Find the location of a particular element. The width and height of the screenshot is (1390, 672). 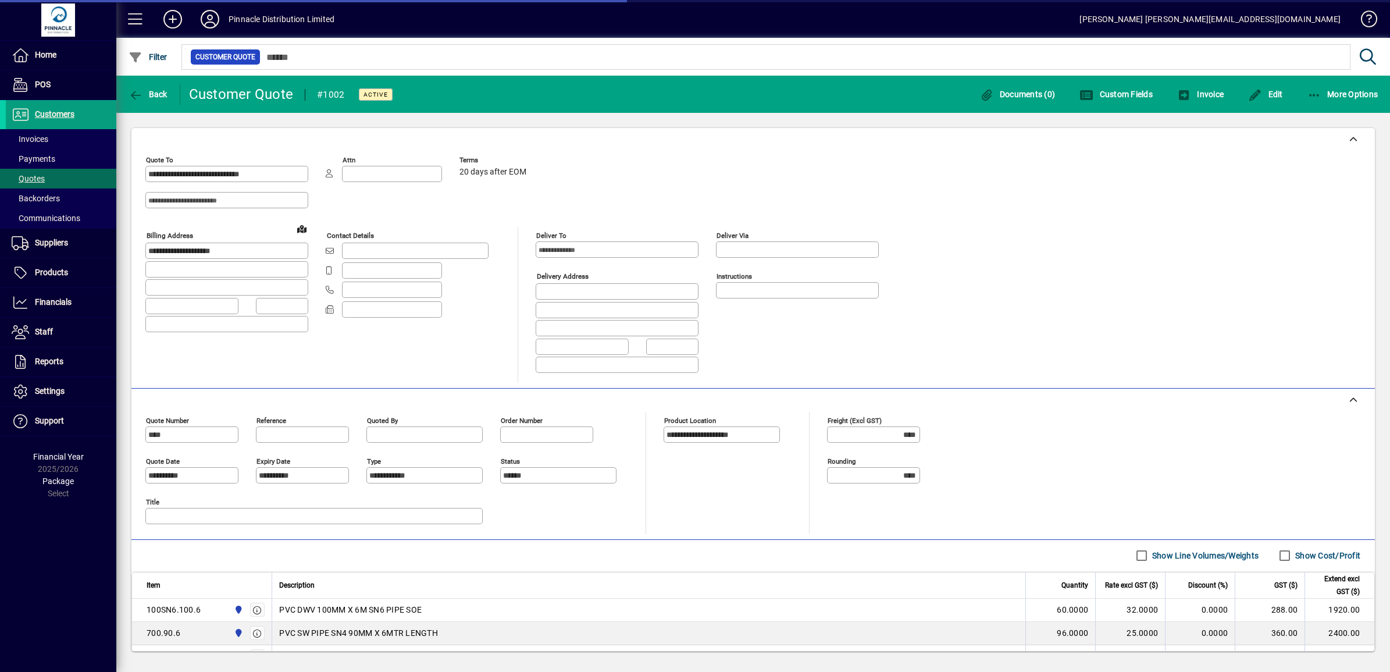

td: 16.38 is located at coordinates (1269, 657).